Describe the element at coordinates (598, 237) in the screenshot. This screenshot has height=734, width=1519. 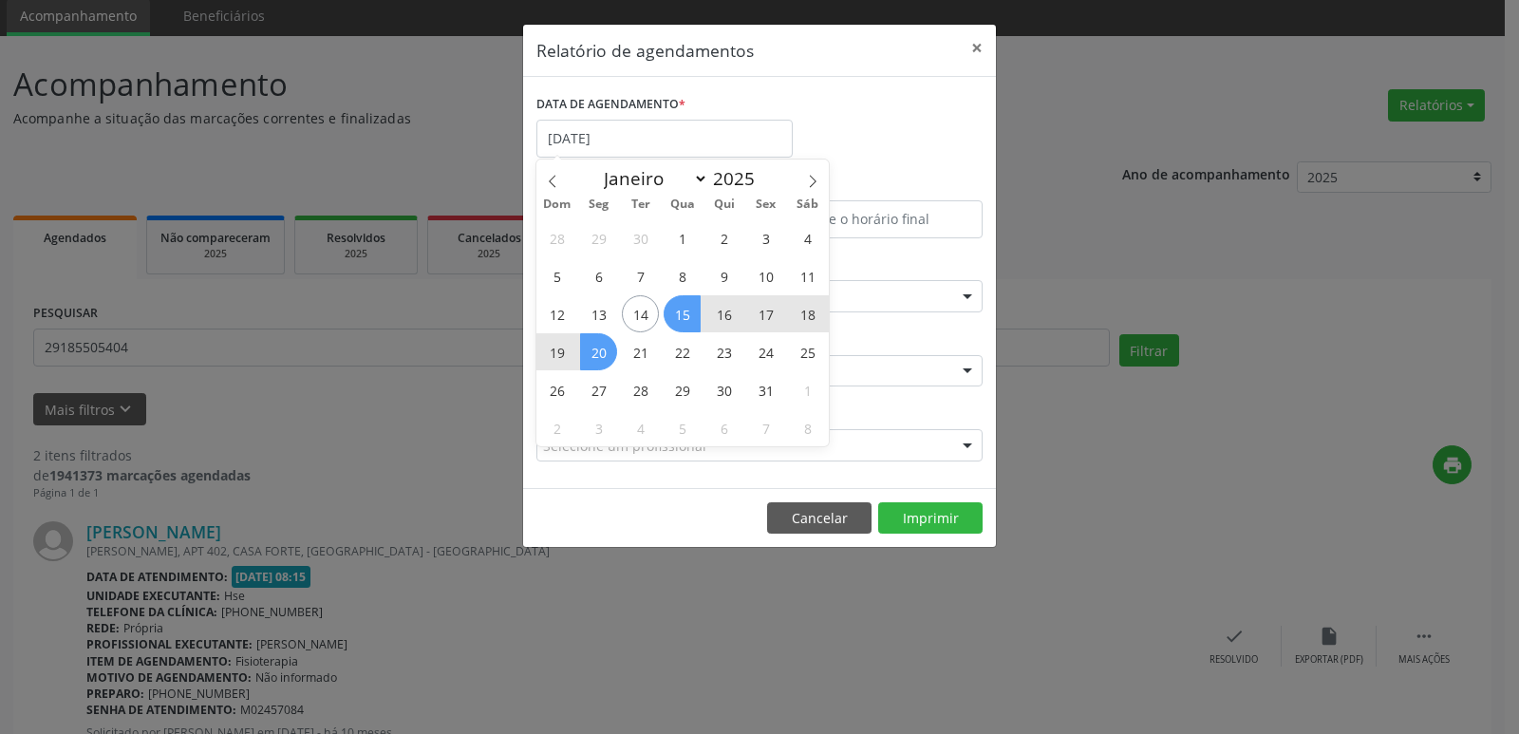
I see `span: Setembro 29, 2025` at that location.